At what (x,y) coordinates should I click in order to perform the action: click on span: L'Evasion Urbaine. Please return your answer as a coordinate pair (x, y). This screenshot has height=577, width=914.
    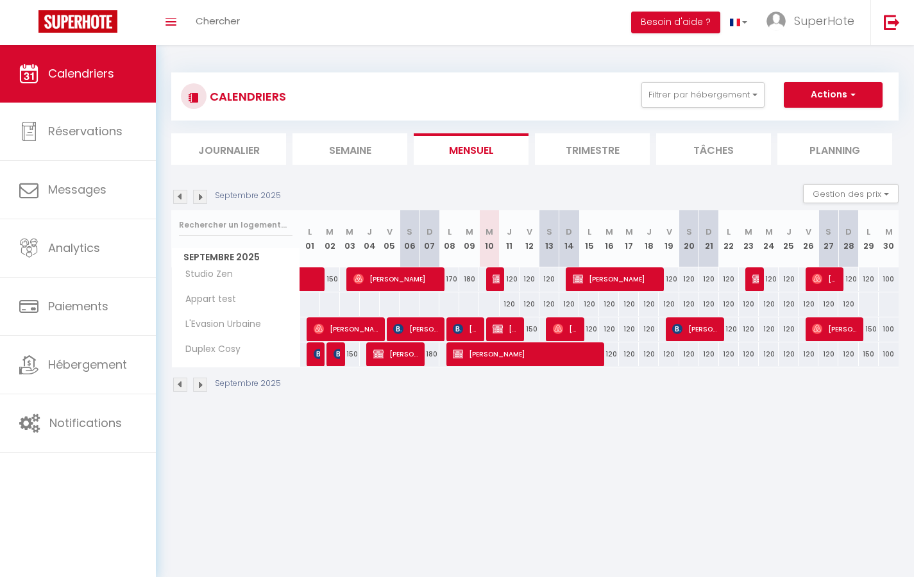
    Looking at the image, I should click on (219, 325).